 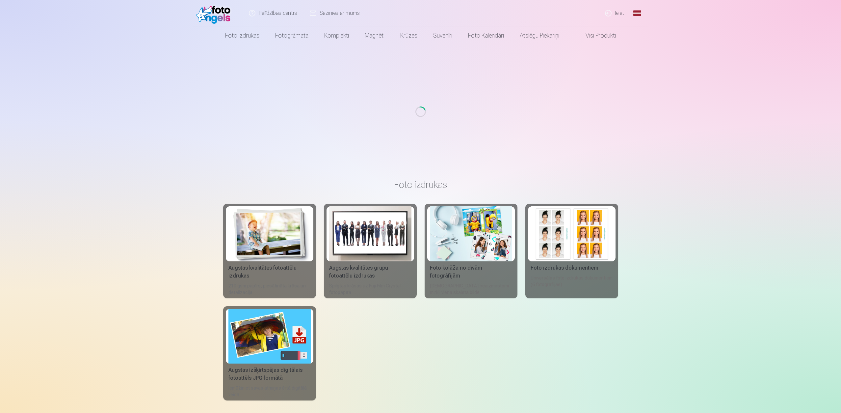 I want to click on a: Visi produkti, so click(x=596, y=36).